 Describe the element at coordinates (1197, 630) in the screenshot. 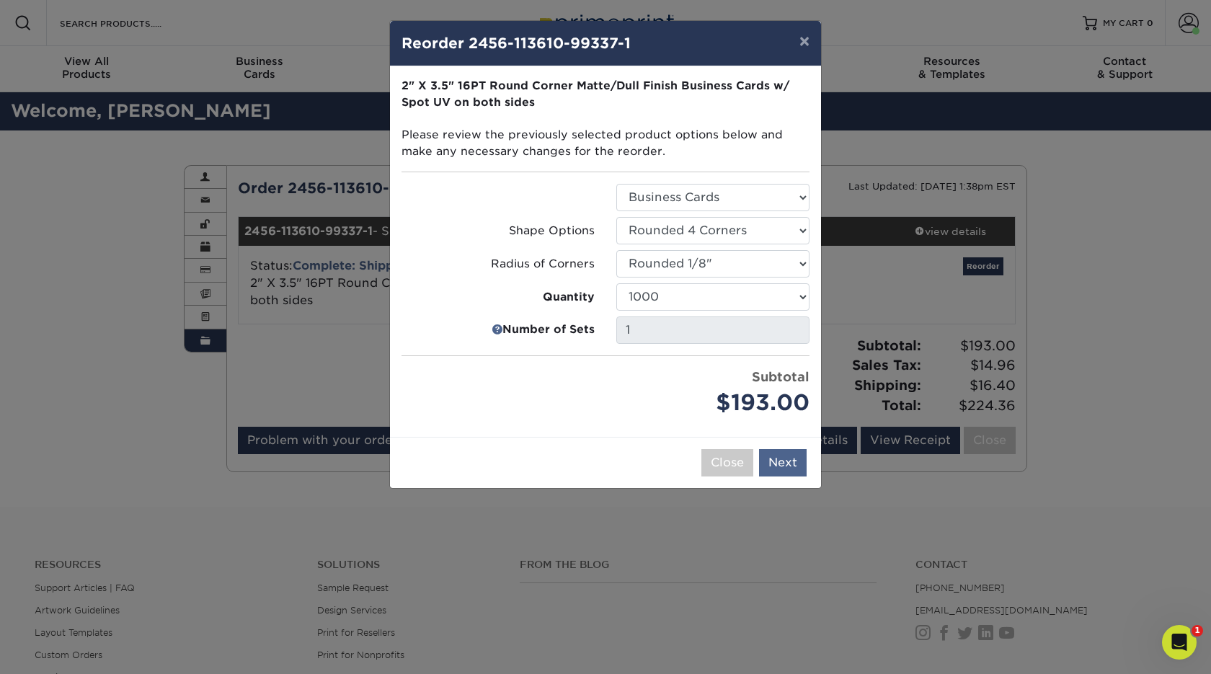

I see `span: 1` at that location.